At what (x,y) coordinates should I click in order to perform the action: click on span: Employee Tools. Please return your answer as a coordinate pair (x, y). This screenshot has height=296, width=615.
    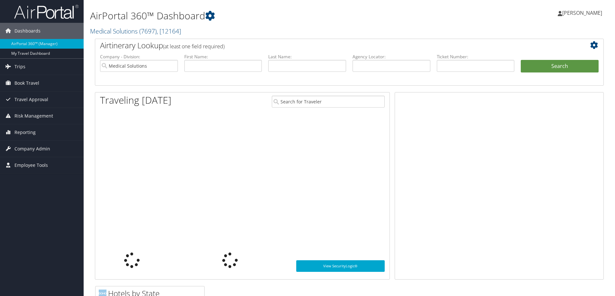
    Looking at the image, I should click on (31, 165).